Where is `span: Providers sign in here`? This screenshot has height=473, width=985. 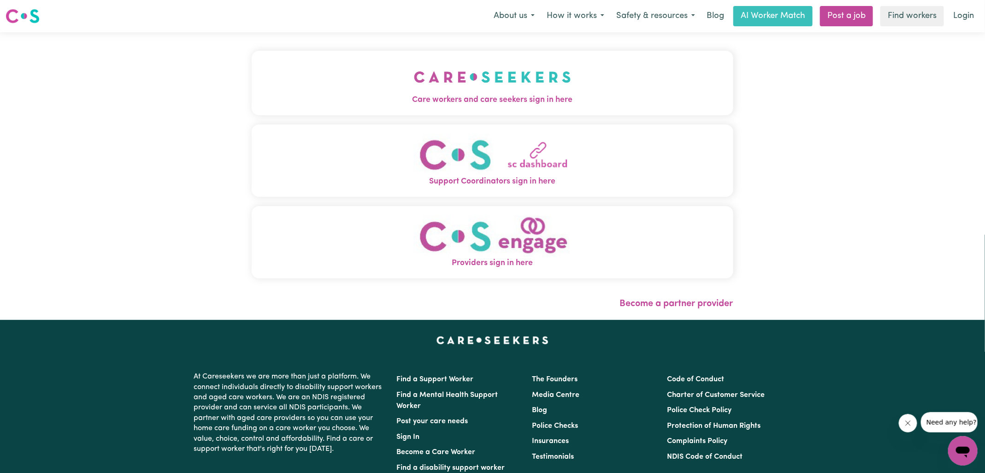 span: Providers sign in here is located at coordinates (492, 263).